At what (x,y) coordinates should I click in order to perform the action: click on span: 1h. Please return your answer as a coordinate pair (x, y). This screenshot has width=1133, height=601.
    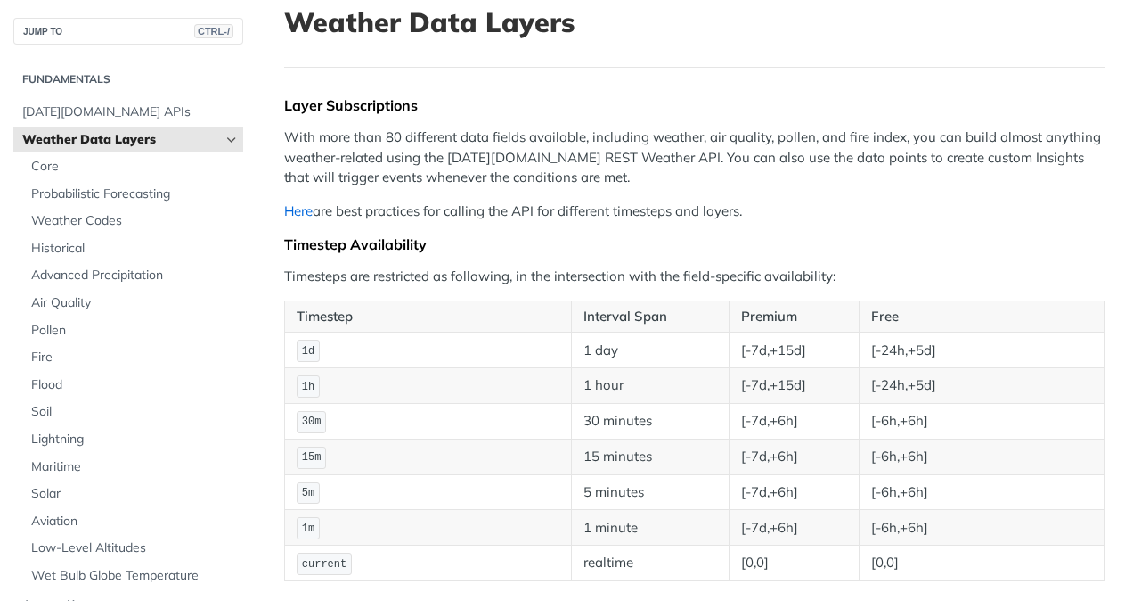
    Looking at the image, I should click on (308, 387).